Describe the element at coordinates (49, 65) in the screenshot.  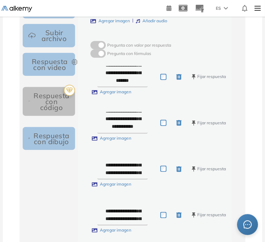
I see `button: Respuesta con video` at that location.